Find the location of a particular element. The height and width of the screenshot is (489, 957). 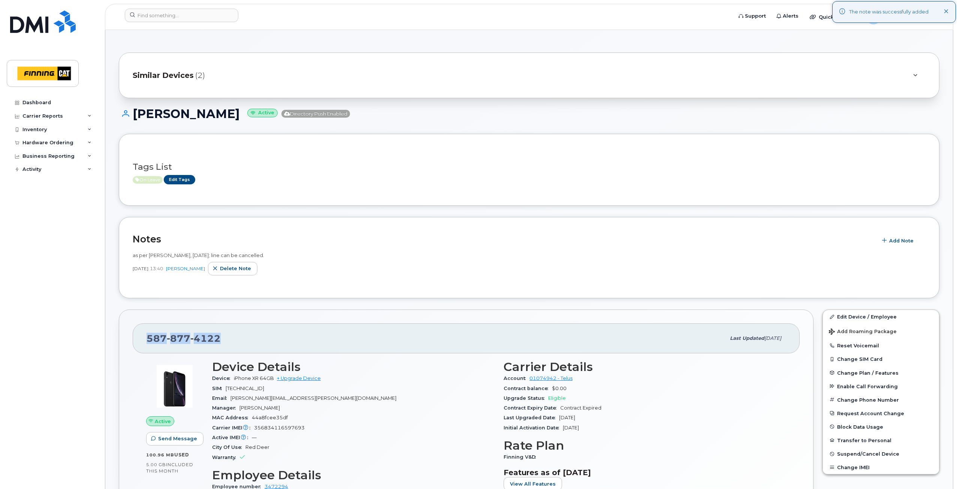

a: + Upgrade Device is located at coordinates (299, 378).